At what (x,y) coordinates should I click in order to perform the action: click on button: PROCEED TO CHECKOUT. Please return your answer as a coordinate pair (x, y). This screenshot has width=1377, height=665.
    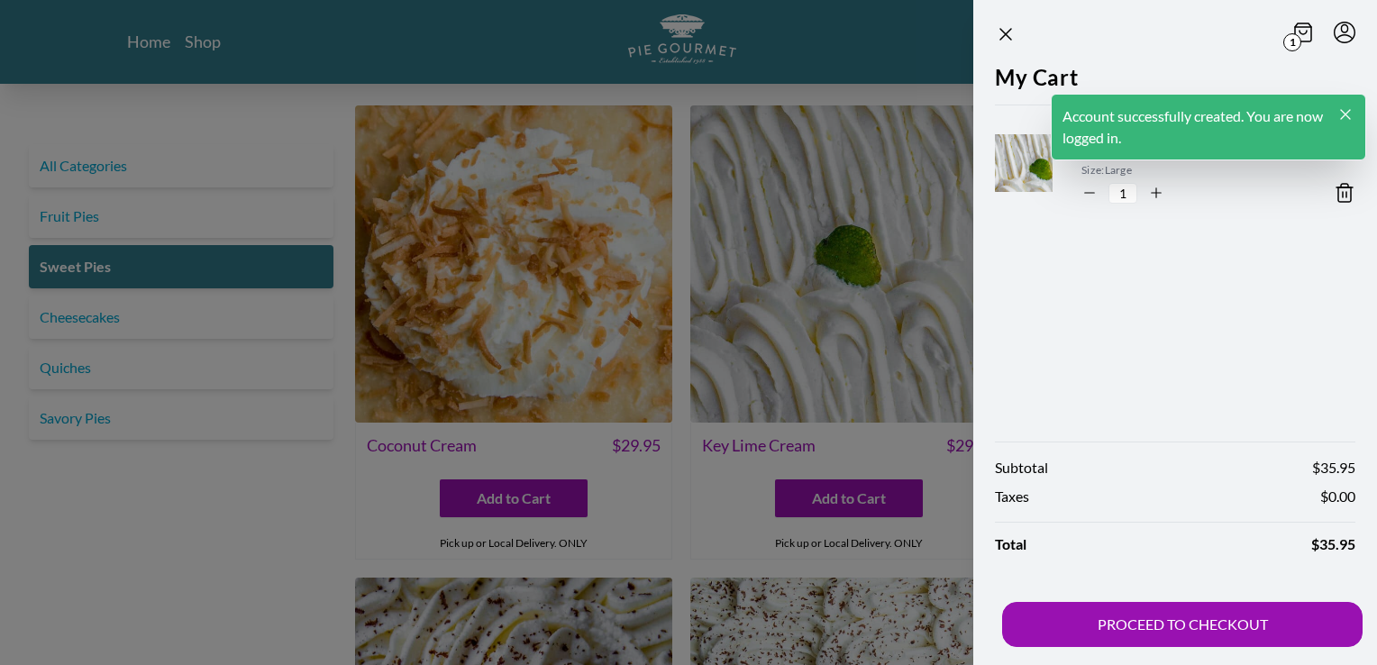
    Looking at the image, I should click on (1183, 625).